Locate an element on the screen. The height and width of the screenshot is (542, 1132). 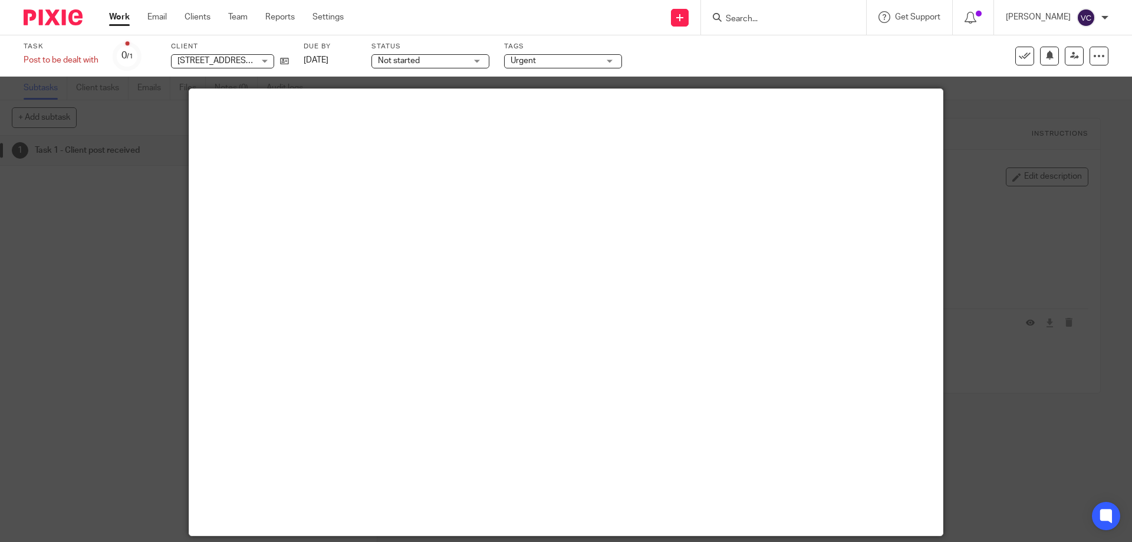
label: Status is located at coordinates (430, 47).